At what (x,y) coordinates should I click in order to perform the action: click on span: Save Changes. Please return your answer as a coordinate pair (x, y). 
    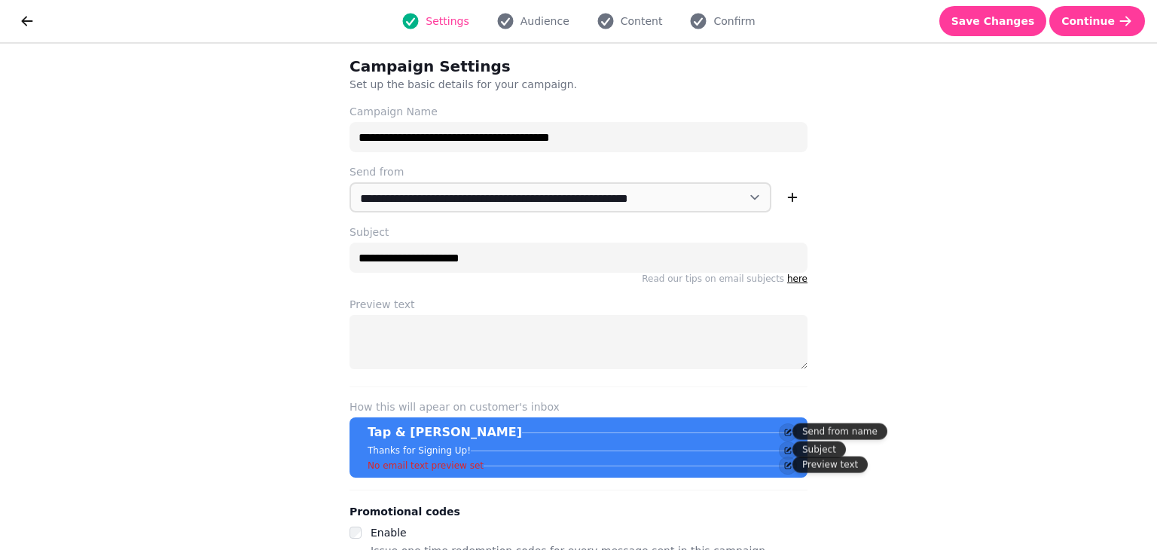
    Looking at the image, I should click on (993, 21).